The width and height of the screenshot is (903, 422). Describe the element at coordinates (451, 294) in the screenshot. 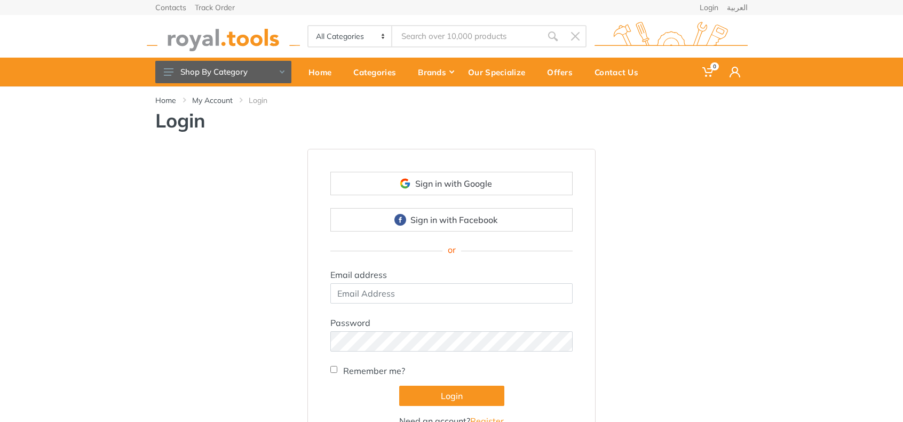

I see `input: Email Address` at that location.